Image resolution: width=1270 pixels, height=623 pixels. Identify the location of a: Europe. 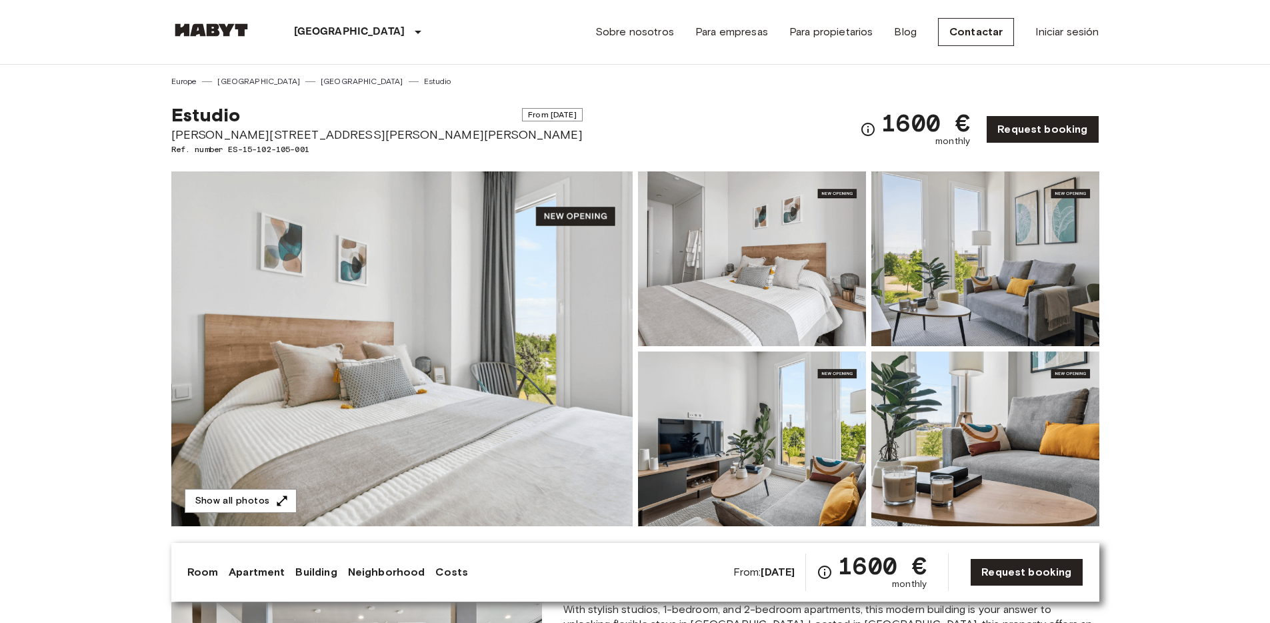
(184, 81).